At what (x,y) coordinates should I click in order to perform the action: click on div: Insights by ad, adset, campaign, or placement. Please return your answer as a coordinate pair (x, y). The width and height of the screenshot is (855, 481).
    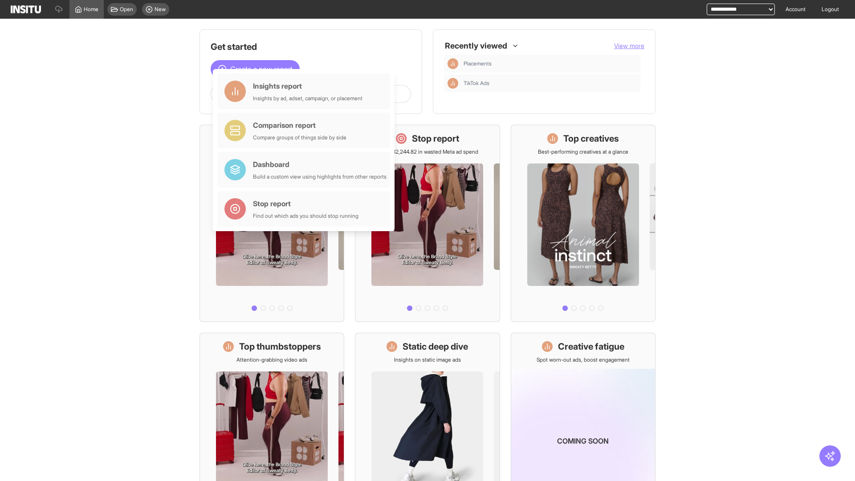
    Looking at the image, I should click on (308, 98).